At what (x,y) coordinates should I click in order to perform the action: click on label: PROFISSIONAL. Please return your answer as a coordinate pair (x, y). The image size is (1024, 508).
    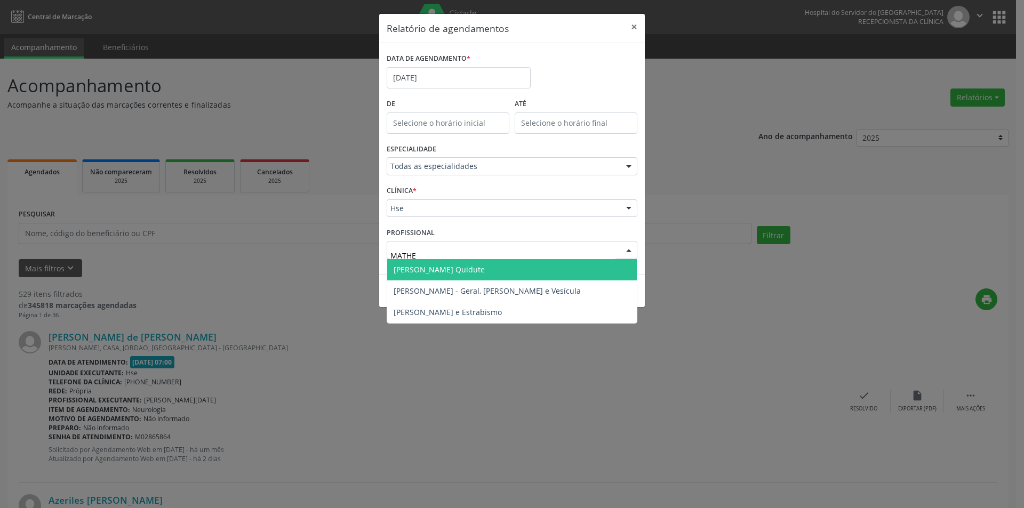
    Looking at the image, I should click on (410, 232).